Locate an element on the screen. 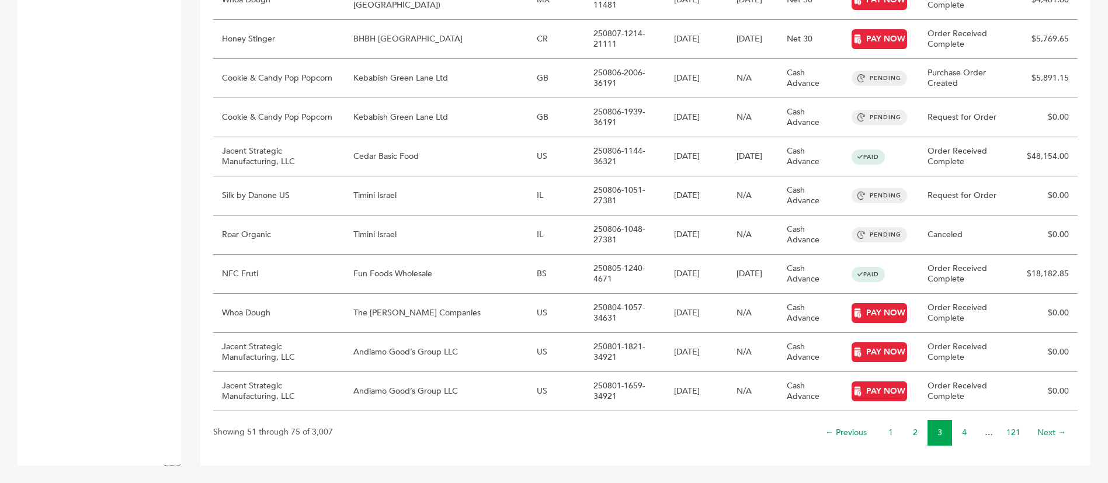 The height and width of the screenshot is (483, 1108). td: 250801-1659-34921 is located at coordinates (625, 391).